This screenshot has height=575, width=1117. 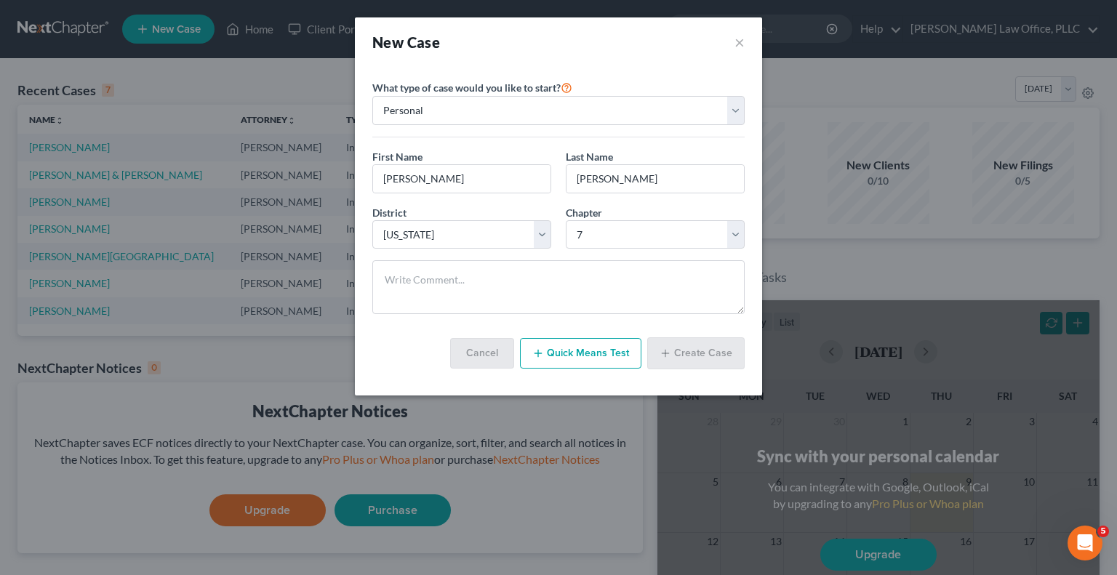 I want to click on span: First Name, so click(x=397, y=156).